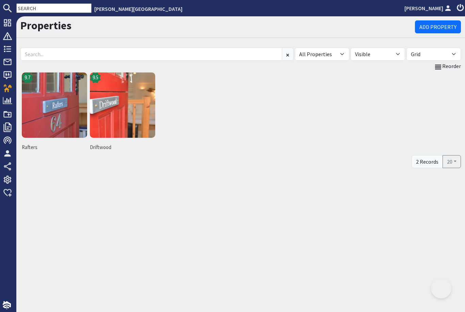 This screenshot has height=312, width=465. Describe the element at coordinates (54, 8) in the screenshot. I see `input: SEARCH` at that location.